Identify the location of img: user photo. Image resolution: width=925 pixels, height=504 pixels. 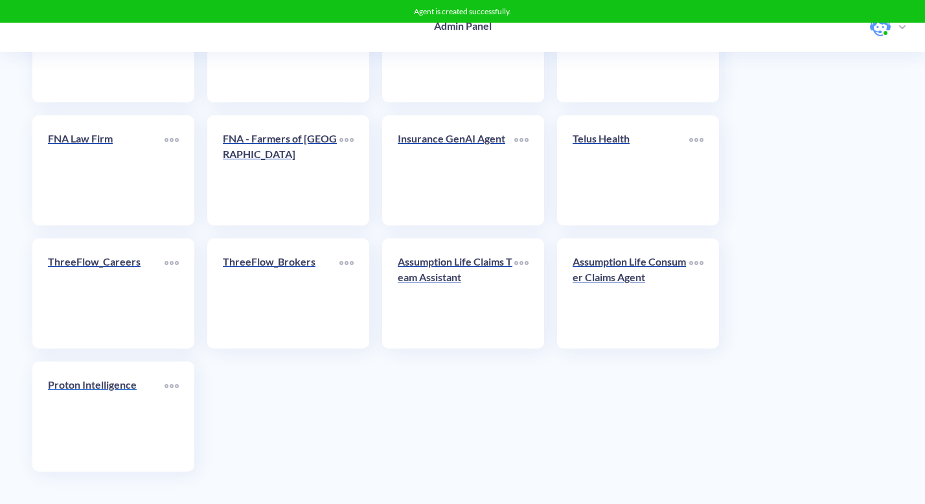
(880, 26).